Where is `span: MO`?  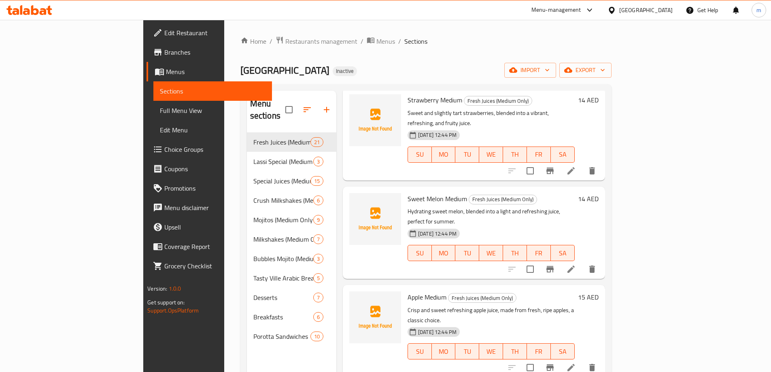 span: MO is located at coordinates (444, 253).